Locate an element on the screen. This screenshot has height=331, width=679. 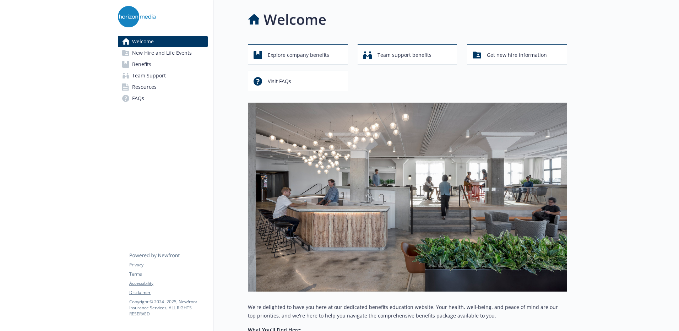
span: Team Support is located at coordinates (149, 76).